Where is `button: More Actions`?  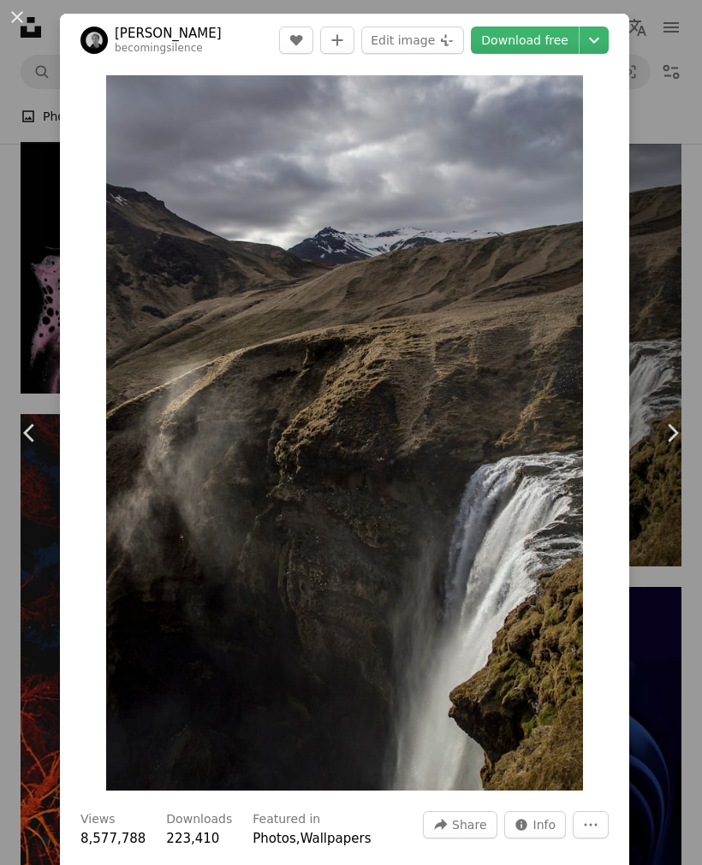
button: More Actions is located at coordinates (591, 825).